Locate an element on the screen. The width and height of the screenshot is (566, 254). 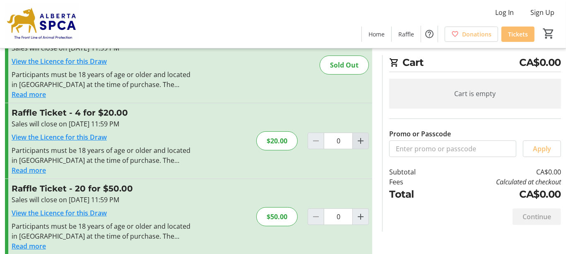
span: Tickets is located at coordinates (518, 34).